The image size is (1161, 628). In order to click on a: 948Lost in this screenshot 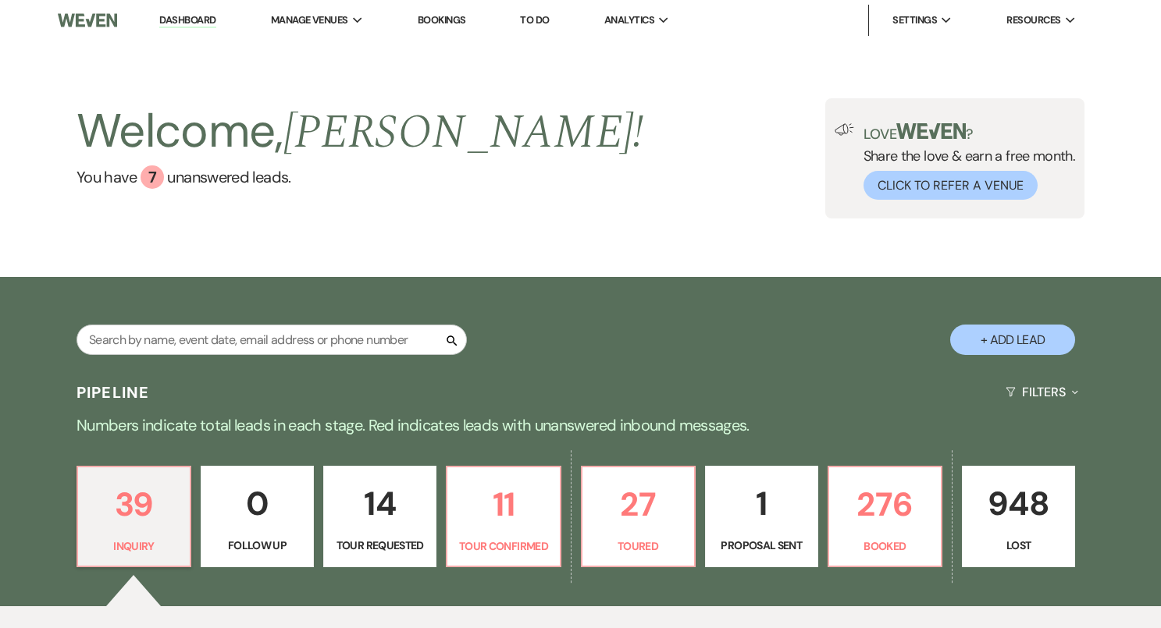, I will do `click(1018, 517)`.